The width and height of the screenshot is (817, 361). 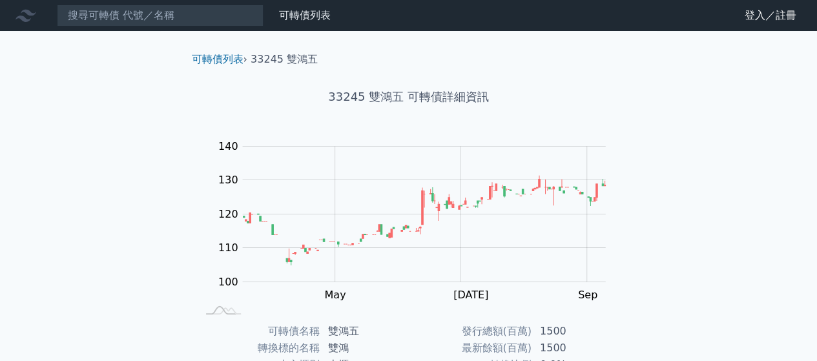 I want to click on td: 雙鴻, so click(x=364, y=348).